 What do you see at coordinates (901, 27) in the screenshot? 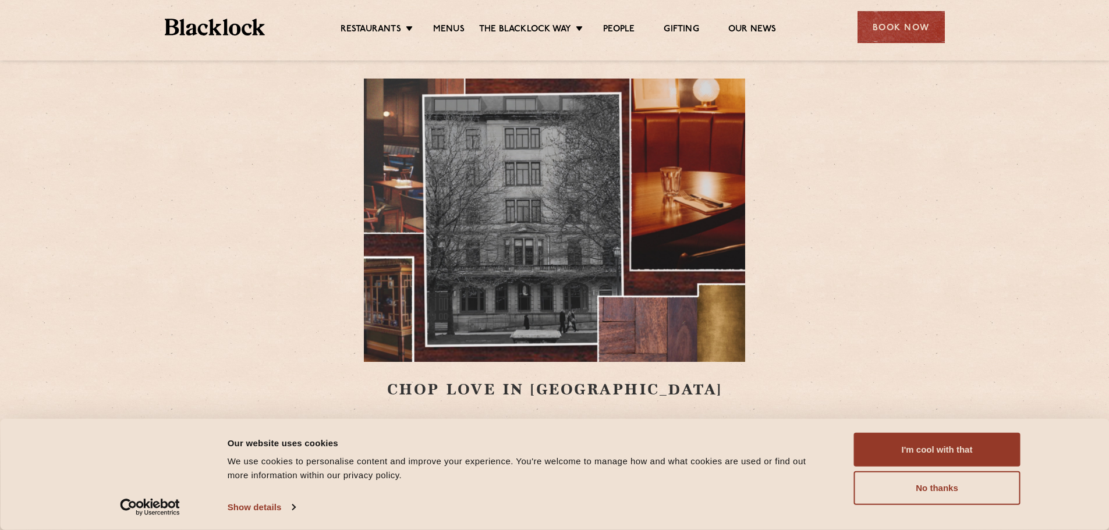
I see `div: Book Now` at bounding box center [901, 27].